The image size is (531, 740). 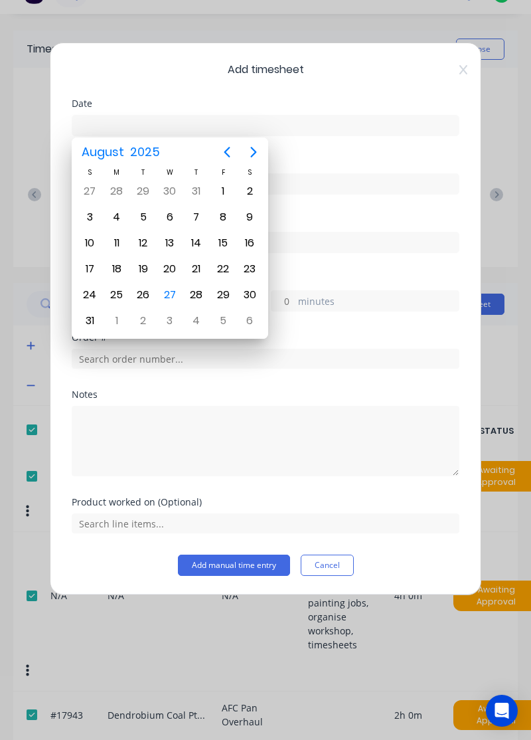 I want to click on div: Sunday, August 31, 2025, so click(x=90, y=321).